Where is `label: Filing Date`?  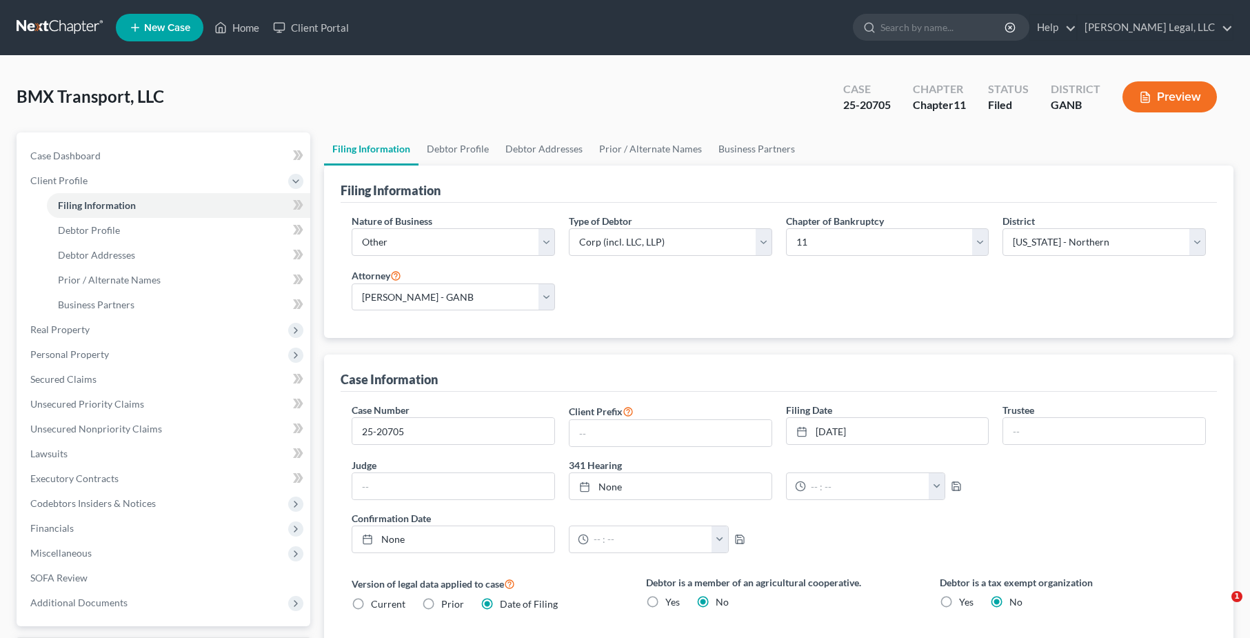 label: Filing Date is located at coordinates (809, 409).